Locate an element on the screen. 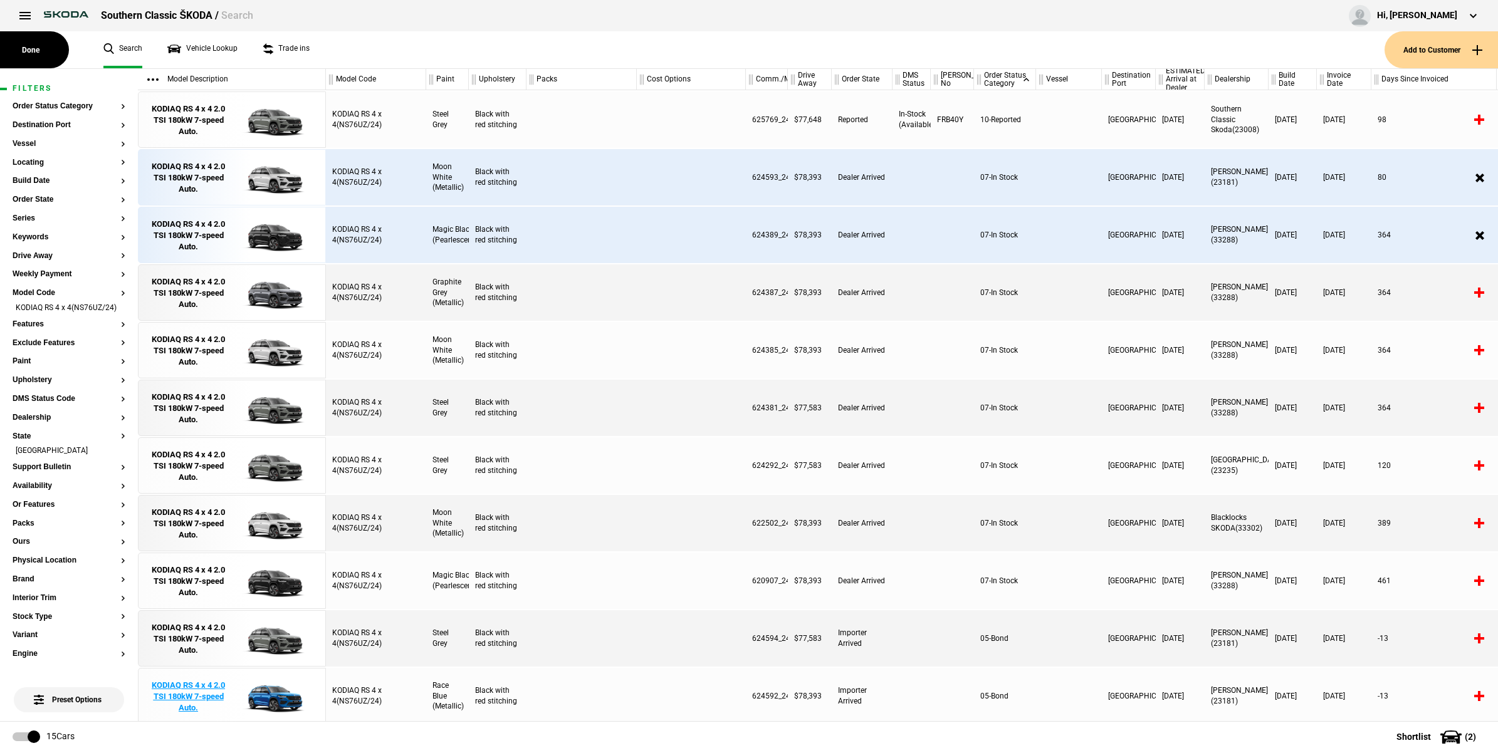  img: skoda.png is located at coordinates (66, 14).